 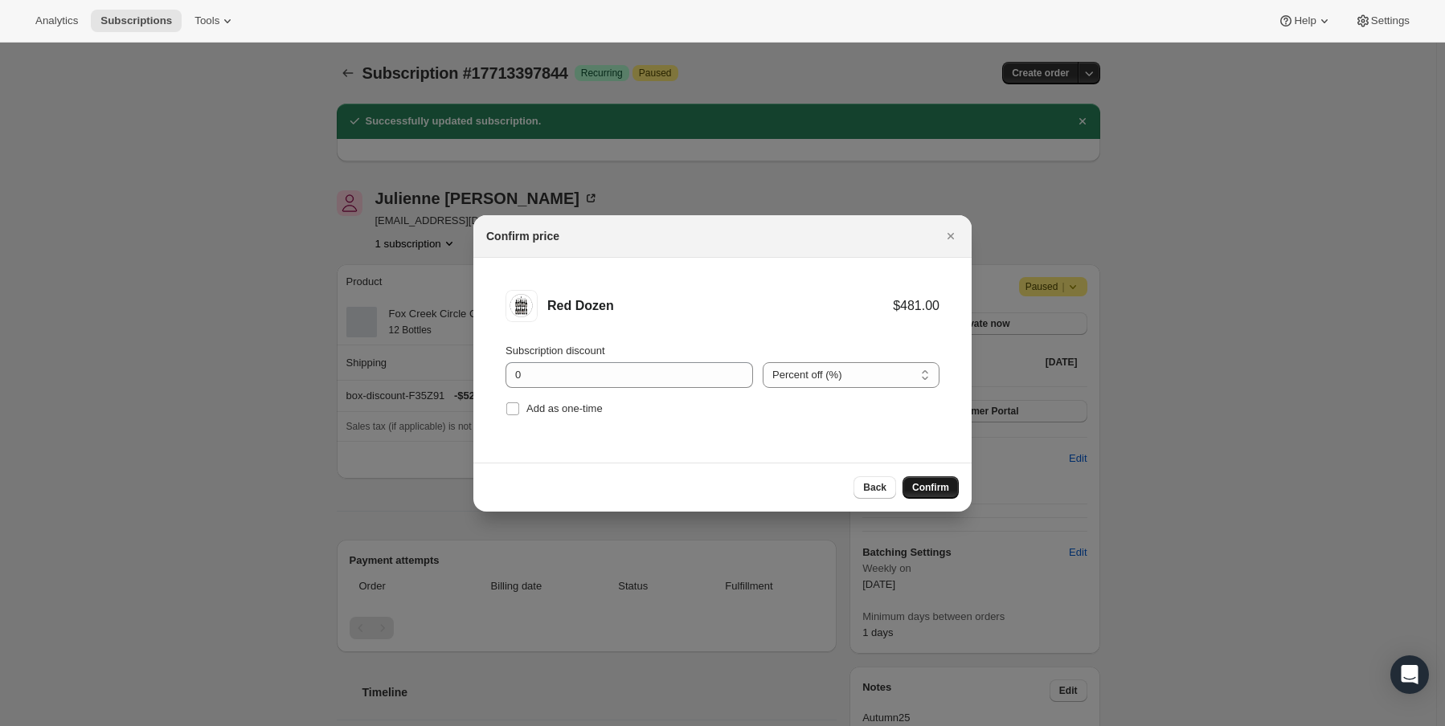 What do you see at coordinates (136, 21) in the screenshot?
I see `button: Subscriptions` at bounding box center [136, 21].